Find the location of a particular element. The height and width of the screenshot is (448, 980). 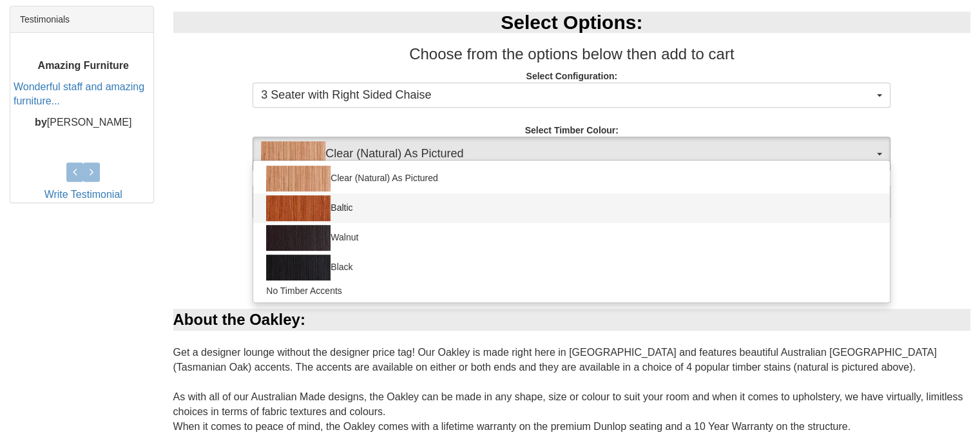

div: Testimonials is located at coordinates (82, 19).